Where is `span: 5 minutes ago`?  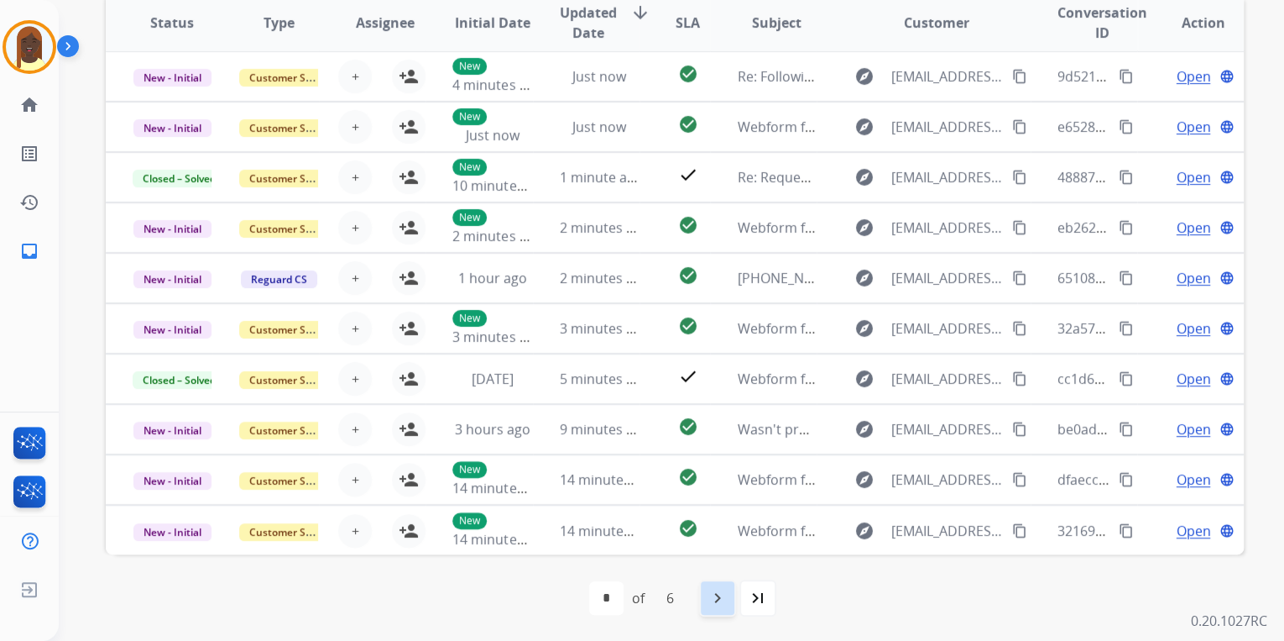 span: 5 minutes ago is located at coordinates (604, 379).